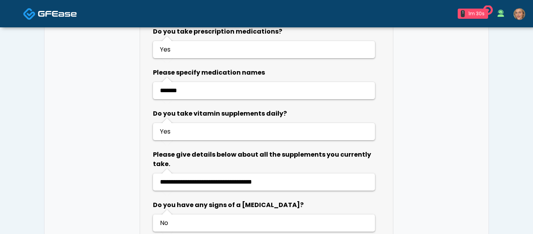 The width and height of the screenshot is (533, 234). What do you see at coordinates (18, 15) in the screenshot?
I see `button: Open LiveChat chat widget` at bounding box center [18, 15].